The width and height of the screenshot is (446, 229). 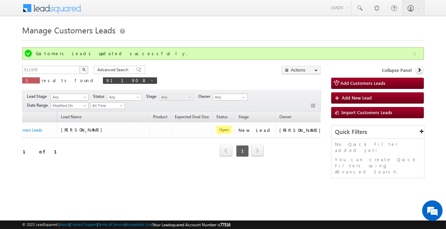 What do you see at coordinates (367, 112) in the screenshot?
I see `span: Import Customers Leads` at bounding box center [367, 112].